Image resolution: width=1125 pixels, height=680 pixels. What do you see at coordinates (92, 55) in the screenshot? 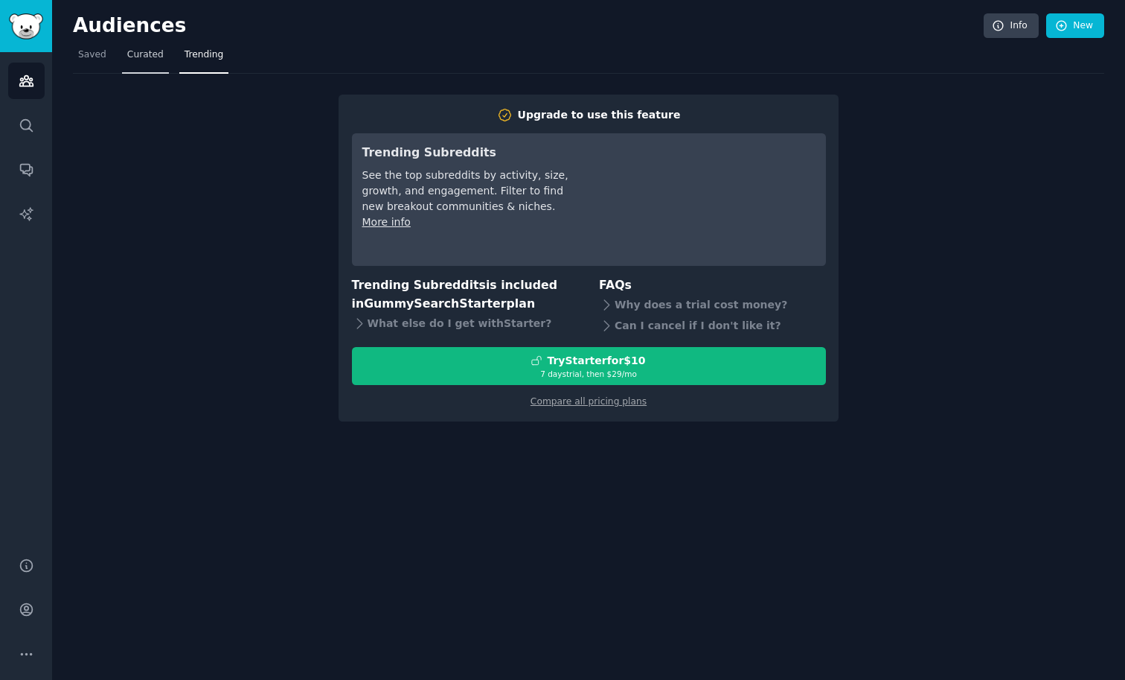
I see `span: Saved` at bounding box center [92, 55].